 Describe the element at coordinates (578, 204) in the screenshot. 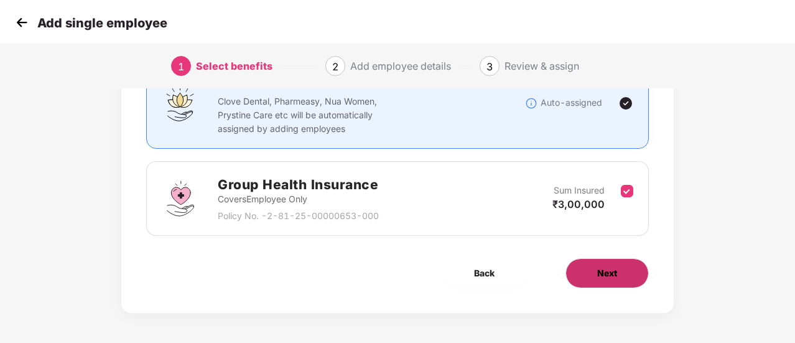

I see `span: ₹3,00,000` at that location.